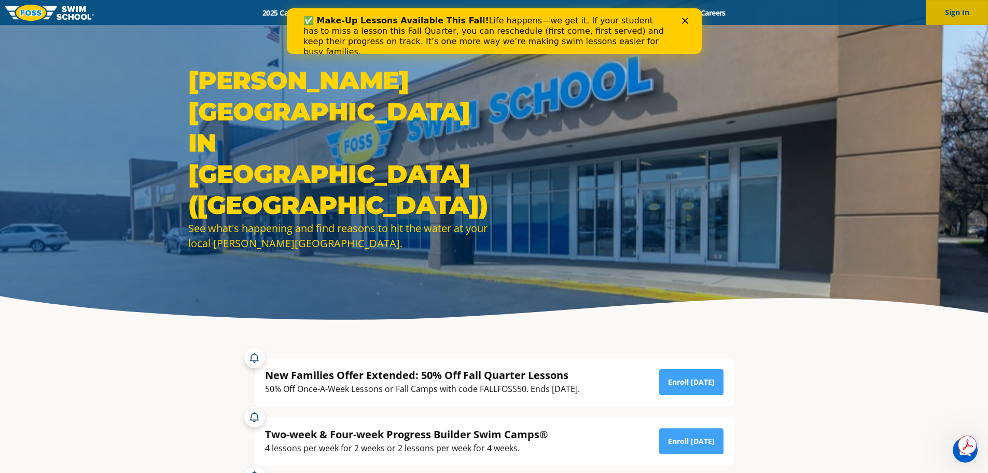 The image size is (988, 473). I want to click on div: Life happens—we get it. If your student has to miss a lesson this Fall Quarter, you can reschedul..., so click(199, 28).